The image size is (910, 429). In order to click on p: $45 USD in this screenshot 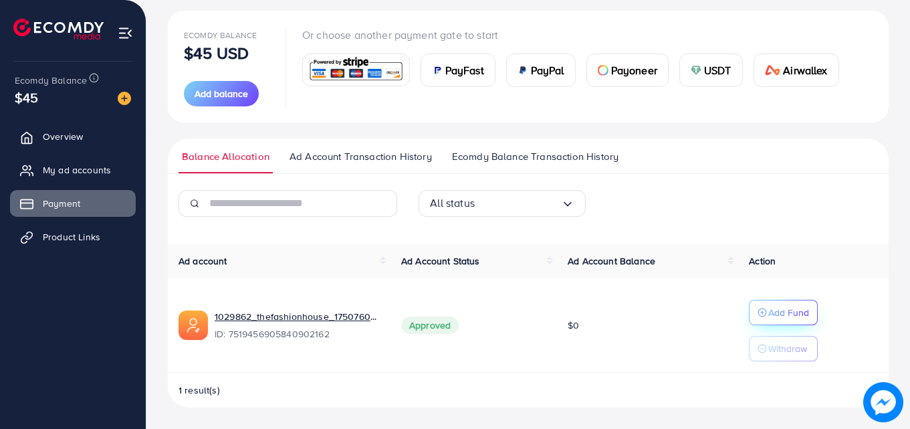, I will do `click(216, 53)`.